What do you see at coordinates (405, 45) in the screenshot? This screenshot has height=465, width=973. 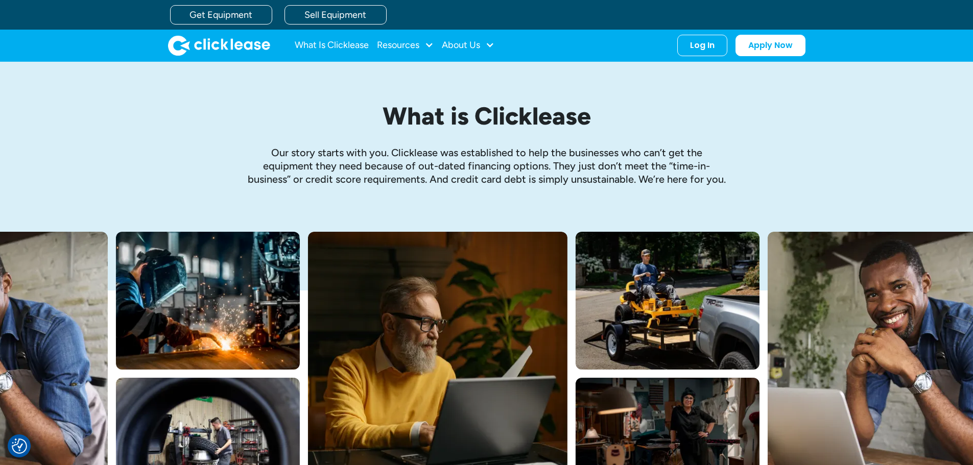 I see `div: Resources` at bounding box center [405, 45].